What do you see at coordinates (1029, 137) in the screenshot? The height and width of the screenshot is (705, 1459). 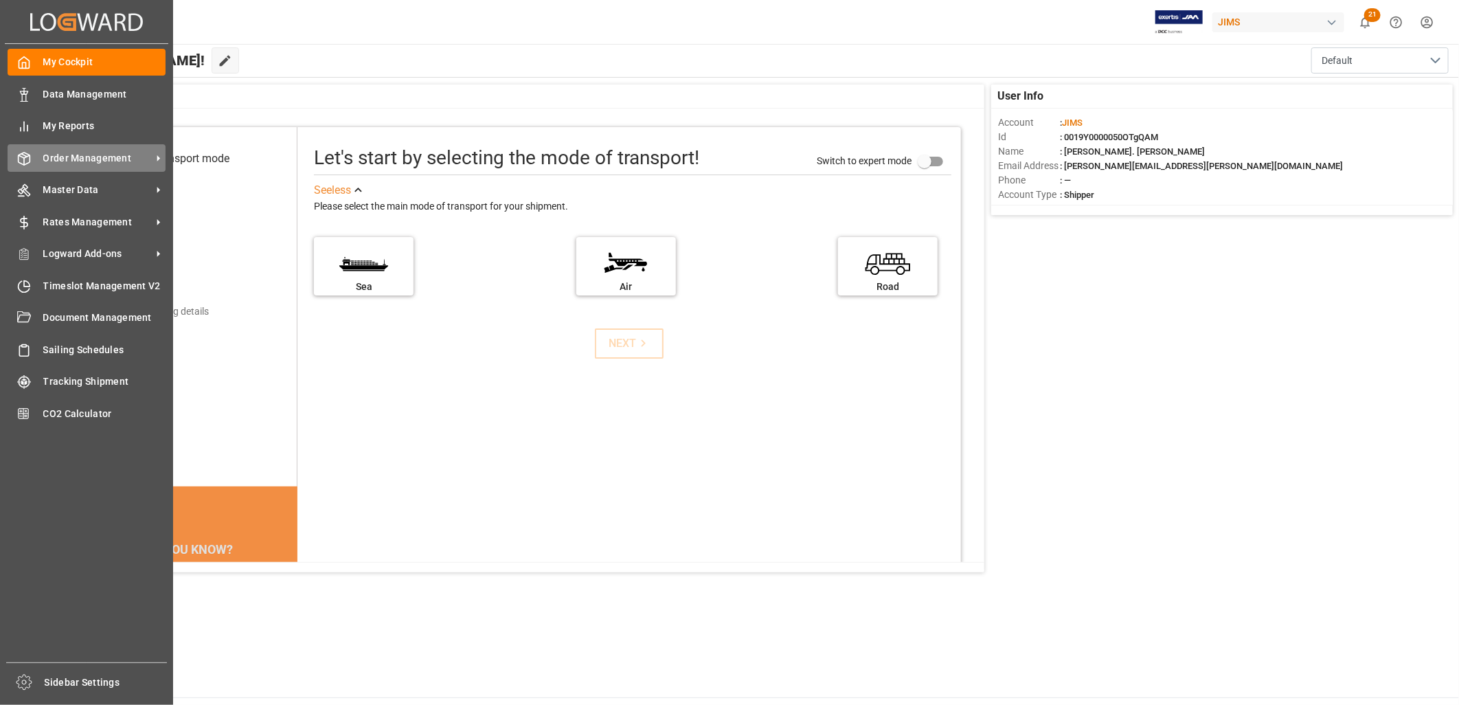 I see `span: Id` at bounding box center [1029, 137].